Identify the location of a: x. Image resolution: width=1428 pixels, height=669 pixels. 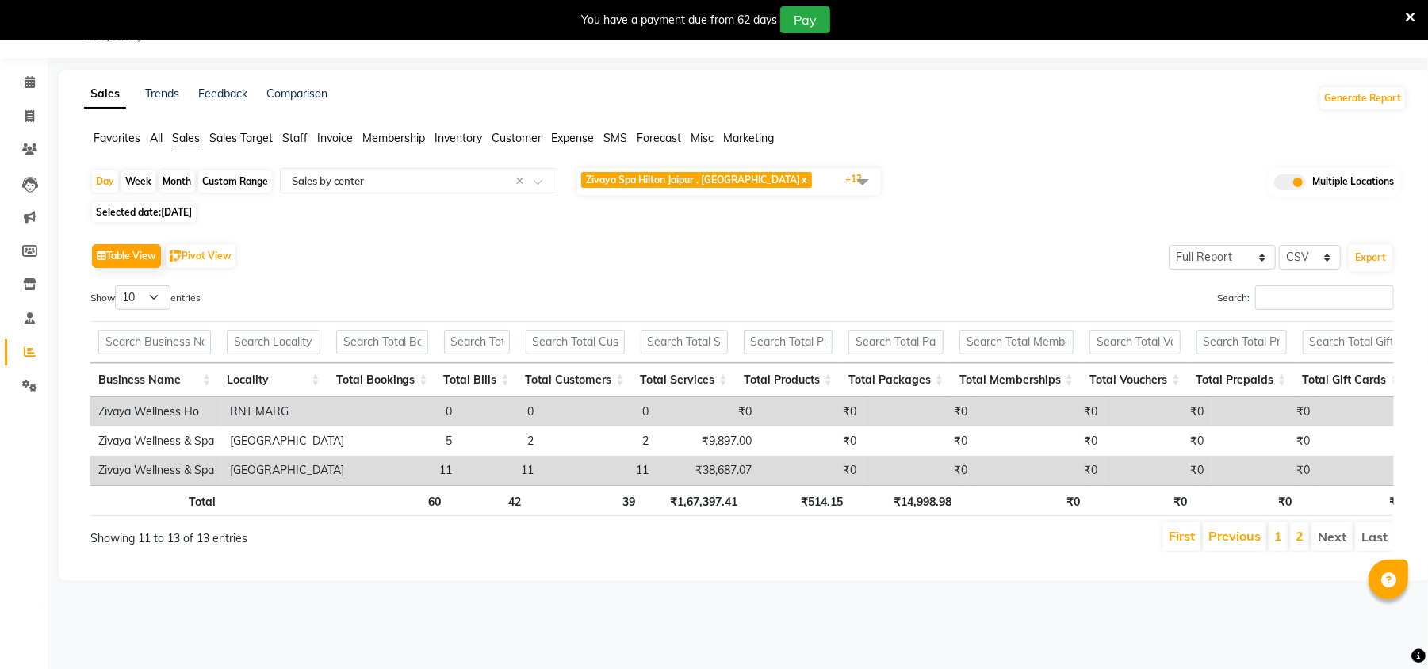
(803, 179).